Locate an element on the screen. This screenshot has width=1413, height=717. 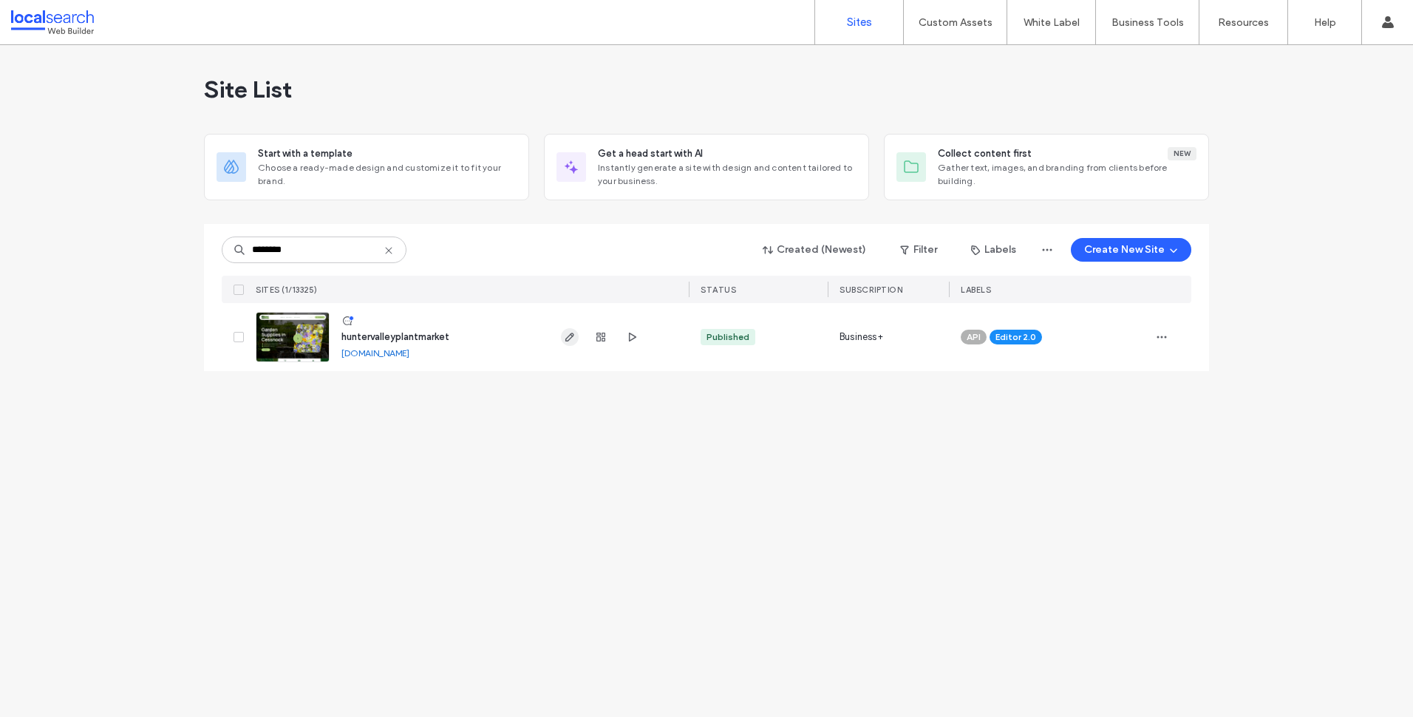
label: Sites is located at coordinates (860, 22).